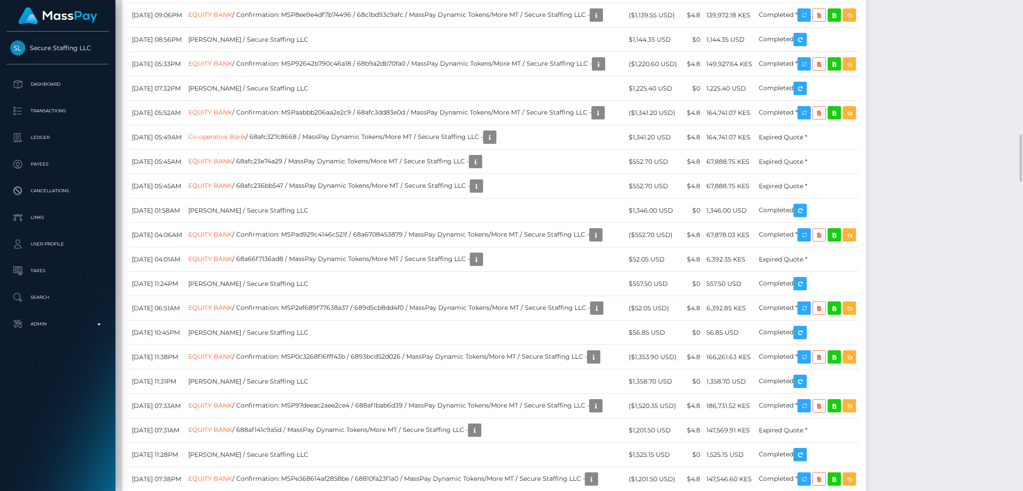 This screenshot has width=1023, height=491. What do you see at coordinates (405, 235) in the screenshot?
I see `td: / Confirmation: MSPad929c4146c521f / 68a6708453879 / MassPay Dynamic Tokens/More MT / Secure Staf...` at bounding box center [405, 235].